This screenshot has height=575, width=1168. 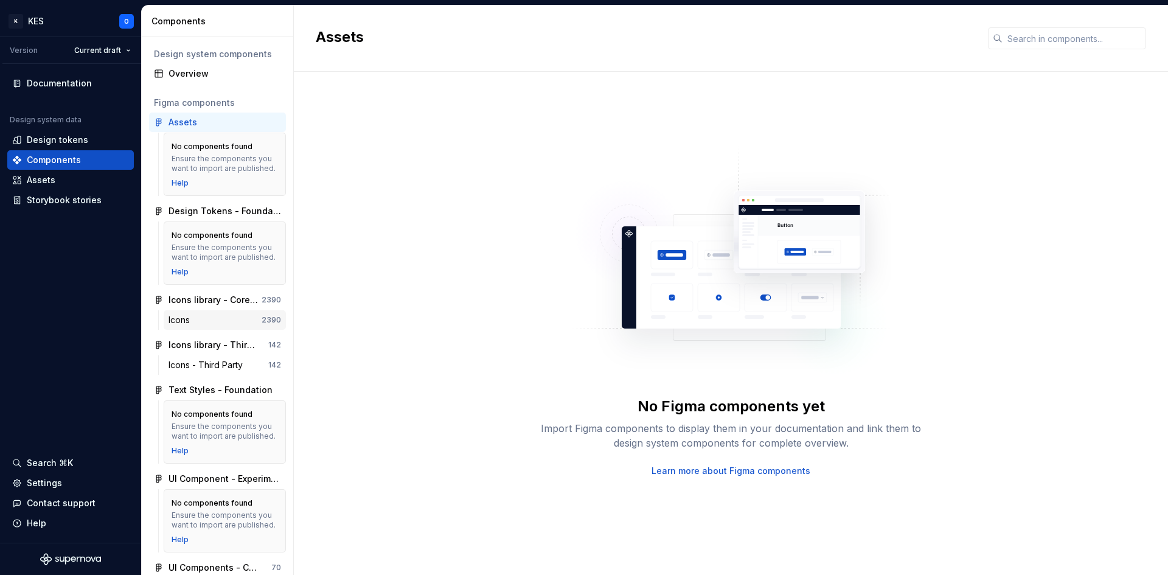 I want to click on a: Storybook stories, so click(x=71, y=200).